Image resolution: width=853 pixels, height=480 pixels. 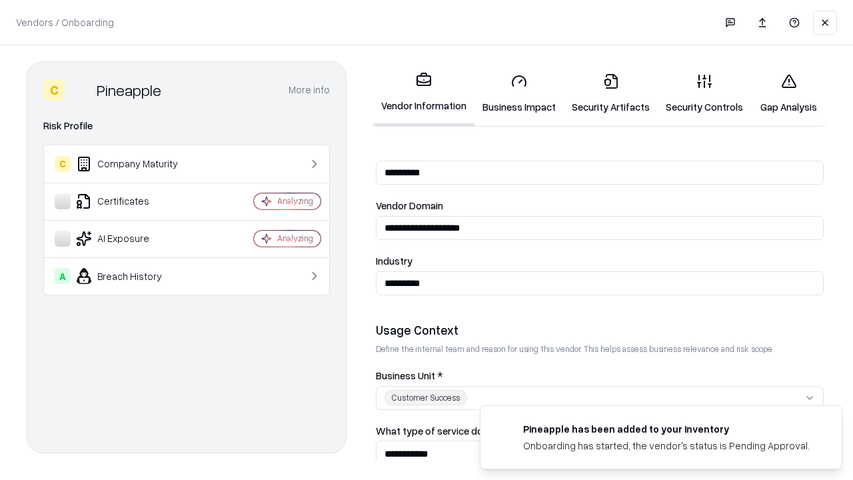 What do you see at coordinates (426, 397) in the screenshot?
I see `div: Customer Success` at bounding box center [426, 397].